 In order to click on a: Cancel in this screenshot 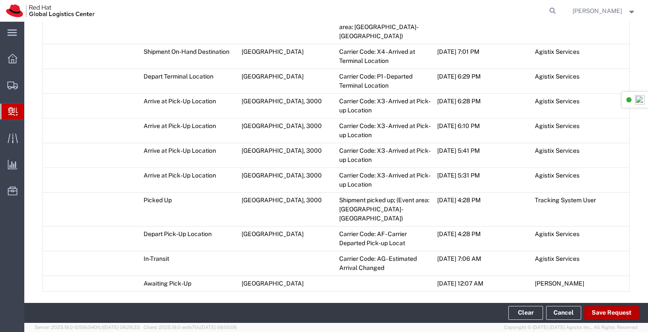, I will do `click(563, 313)`.